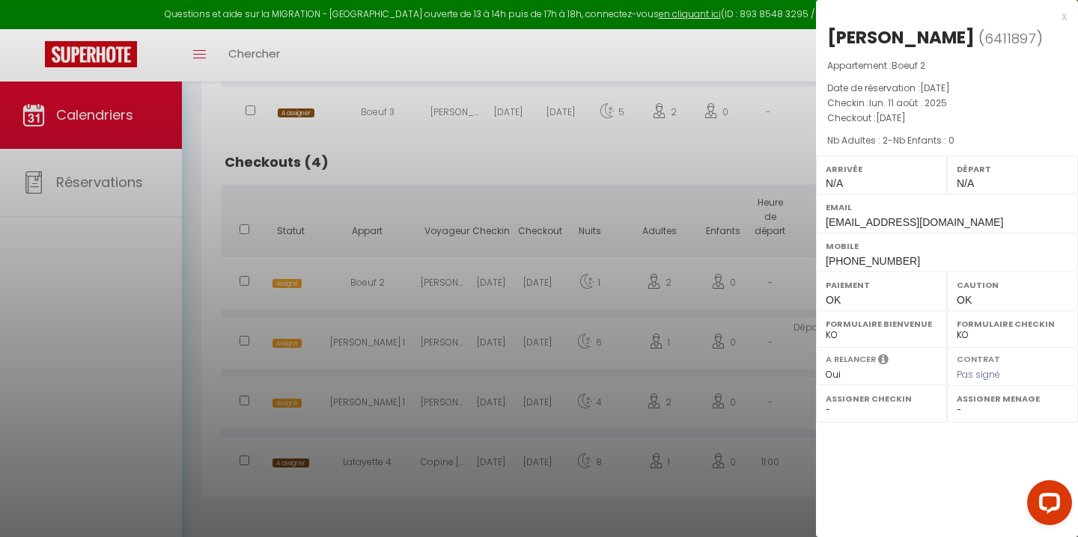 Image resolution: width=1078 pixels, height=537 pixels. I want to click on label: Email, so click(947, 207).